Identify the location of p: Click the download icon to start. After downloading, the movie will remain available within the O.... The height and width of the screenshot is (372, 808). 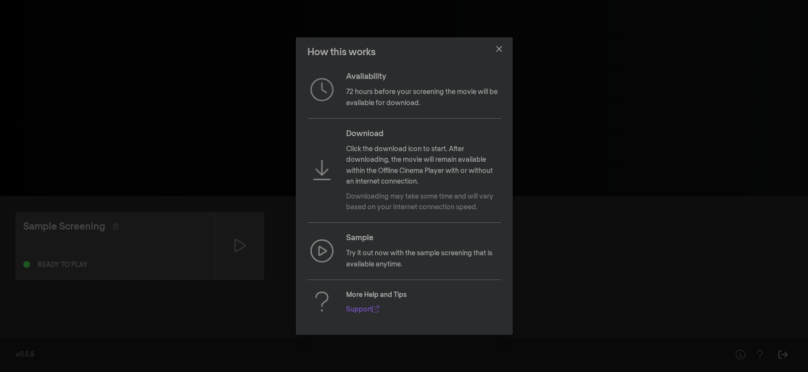
(424, 166).